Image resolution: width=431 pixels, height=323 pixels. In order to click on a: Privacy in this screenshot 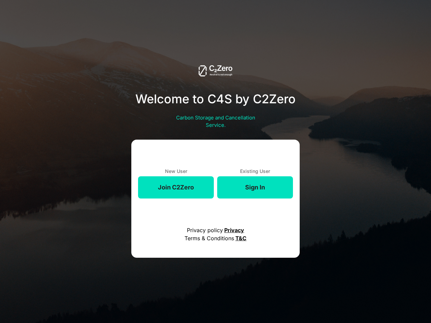, I will do `click(234, 230)`.